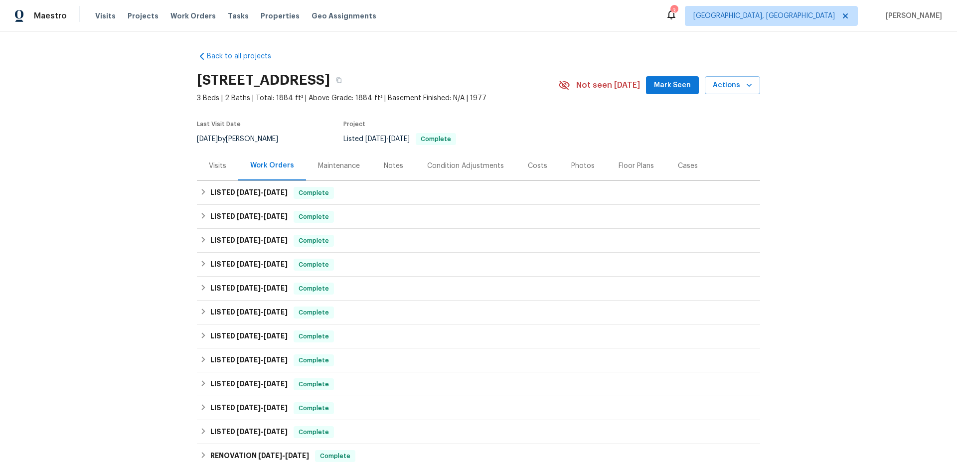 The image size is (957, 471). Describe the element at coordinates (400, 139) in the screenshot. I see `span: Listed` at that location.